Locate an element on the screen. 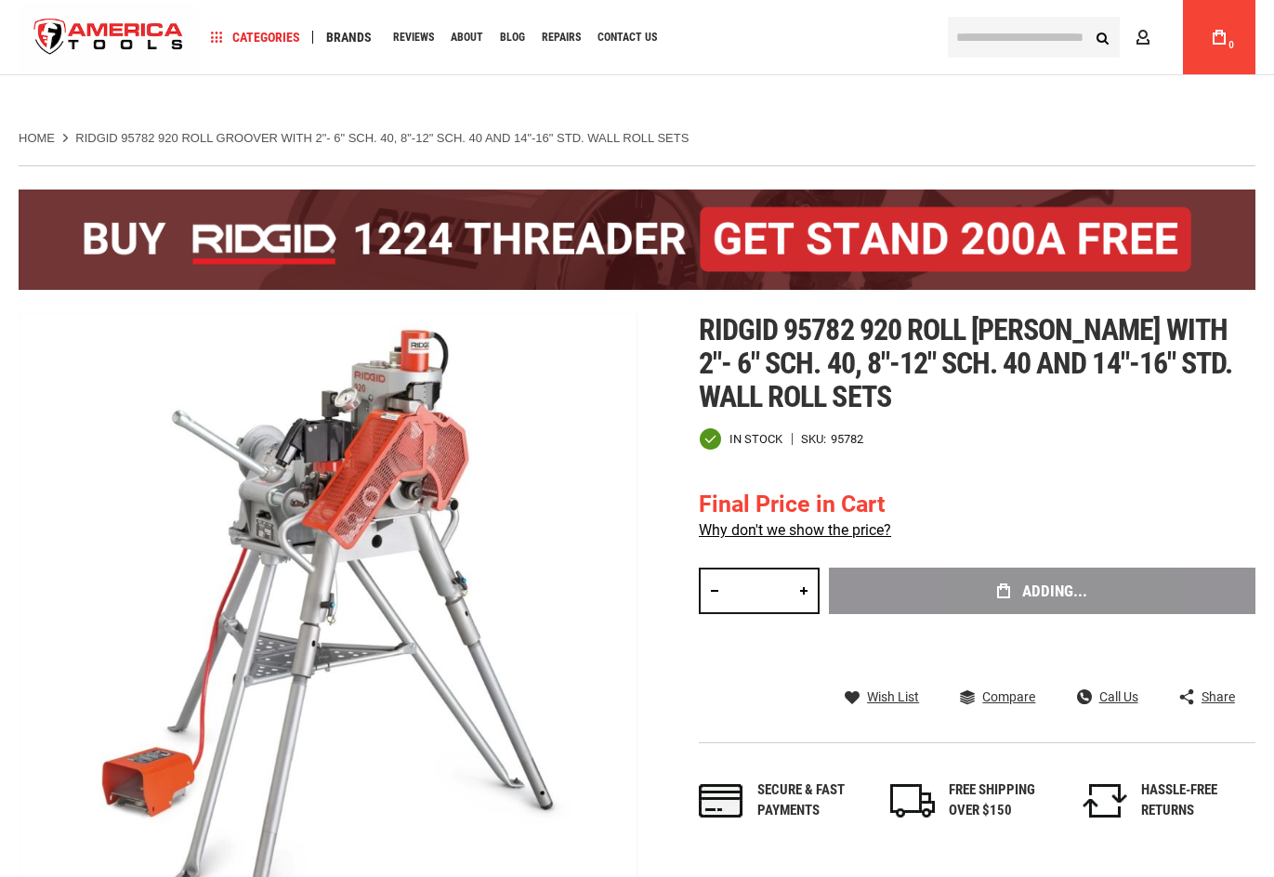 The image size is (1274, 877). a: Blog is located at coordinates (512, 37).